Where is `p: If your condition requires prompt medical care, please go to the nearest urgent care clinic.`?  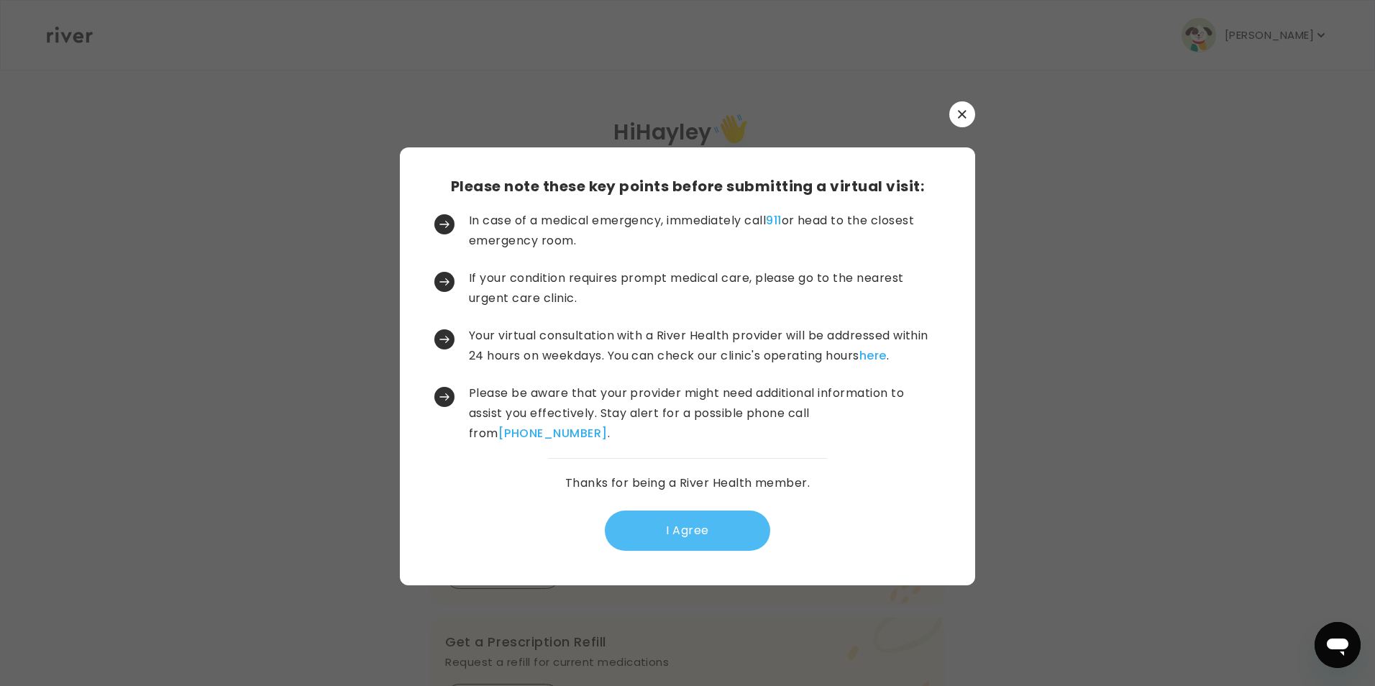
p: If your condition requires prompt medical care, please go to the nearest urgent care clinic. is located at coordinates (703, 288).